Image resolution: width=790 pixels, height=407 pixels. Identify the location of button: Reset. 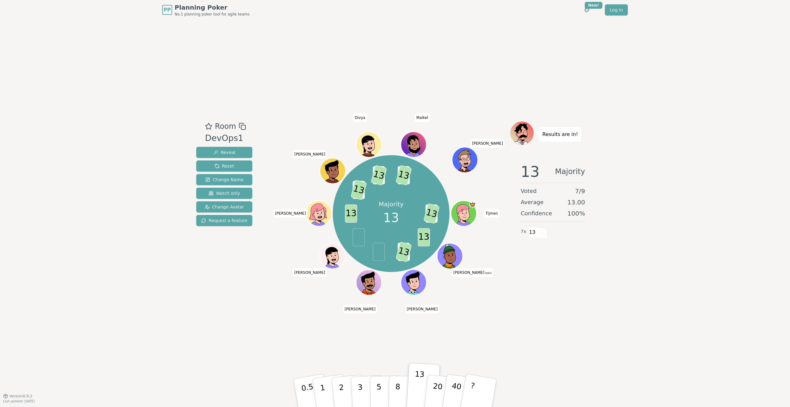
(224, 166).